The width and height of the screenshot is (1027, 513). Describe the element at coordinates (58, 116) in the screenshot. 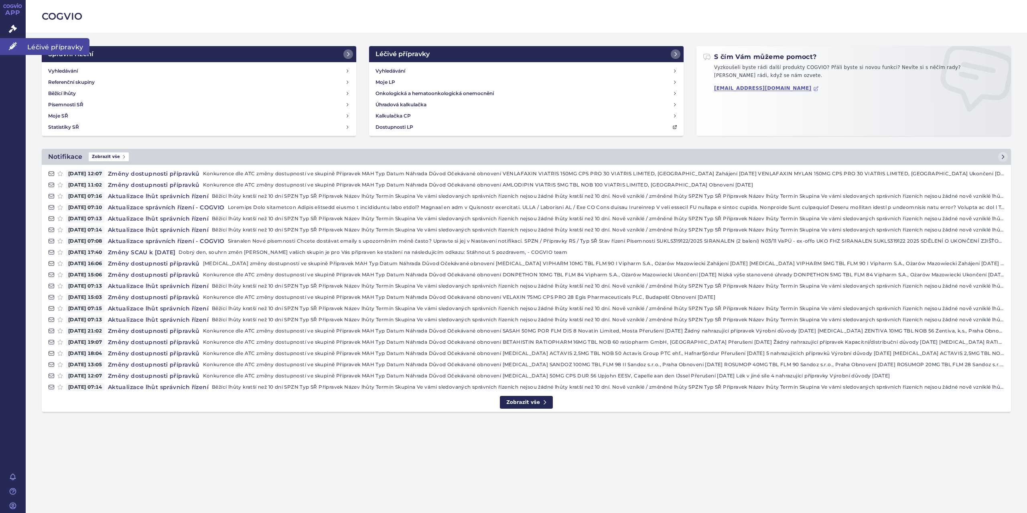

I see `h4: Moje SŘ` at that location.